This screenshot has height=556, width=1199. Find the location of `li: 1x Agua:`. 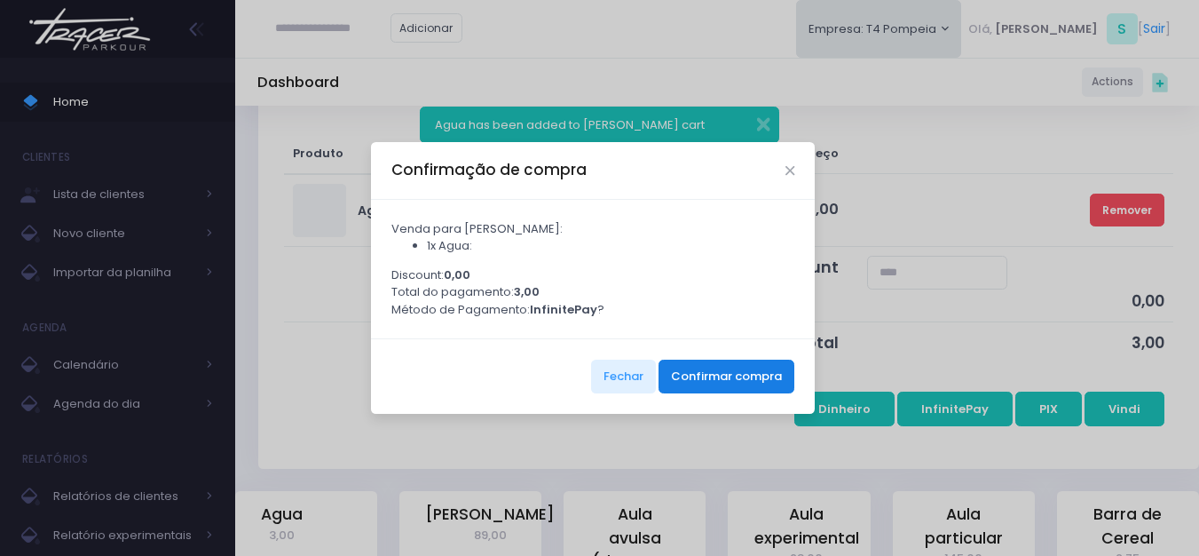

li: 1x Agua: is located at coordinates (611, 246).